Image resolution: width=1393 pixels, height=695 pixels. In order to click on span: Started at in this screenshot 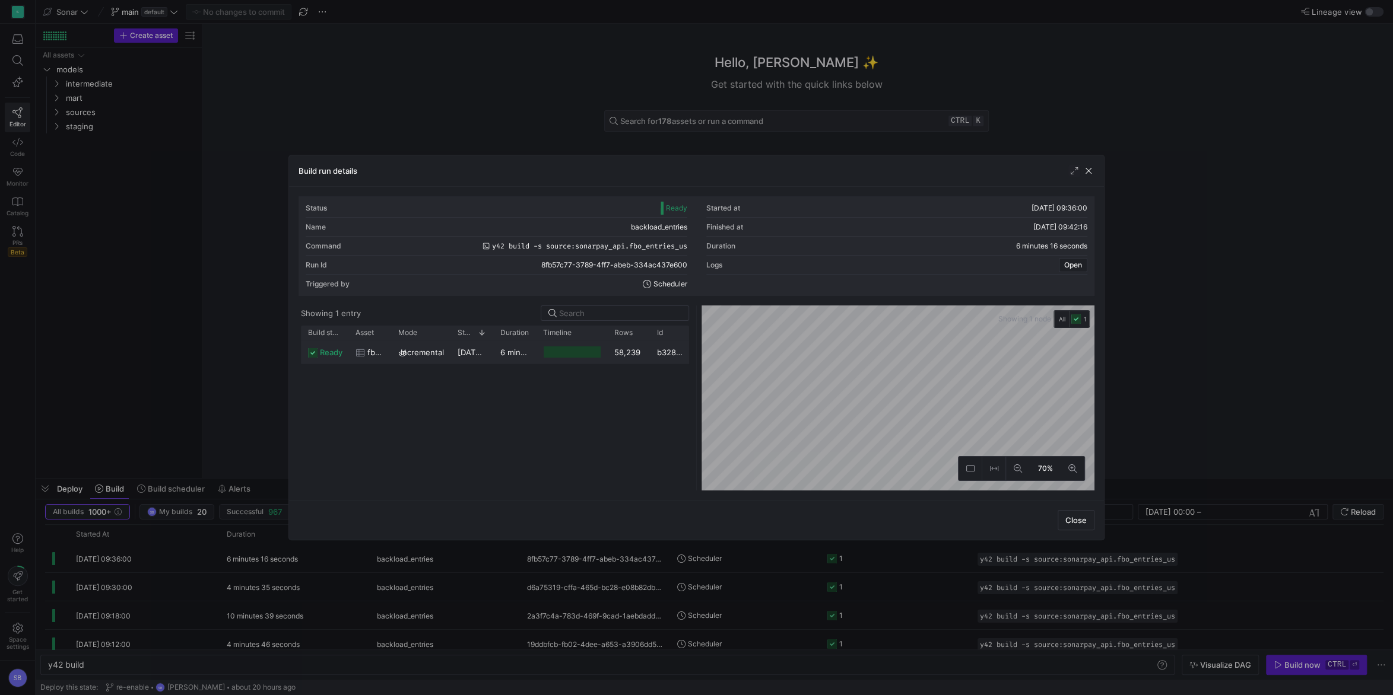, I will do `click(465, 333)`.